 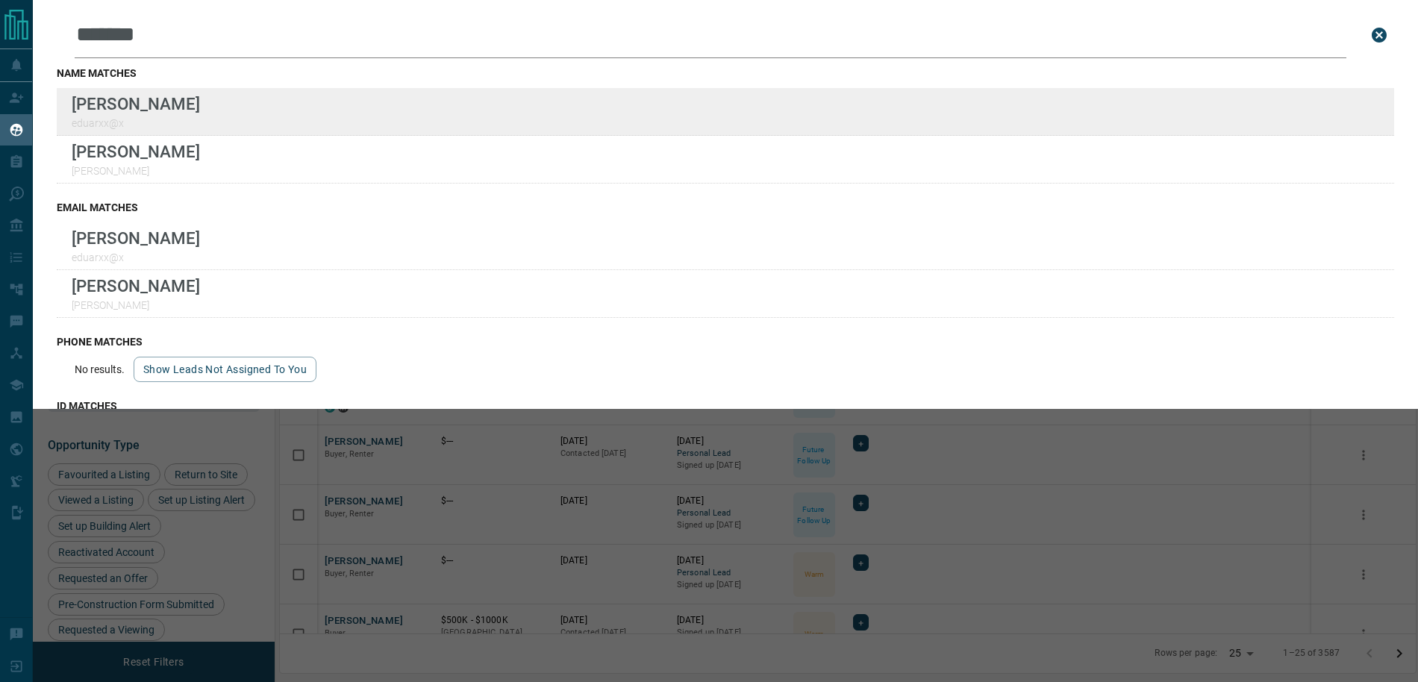 I want to click on h3: phone matches, so click(x=726, y=342).